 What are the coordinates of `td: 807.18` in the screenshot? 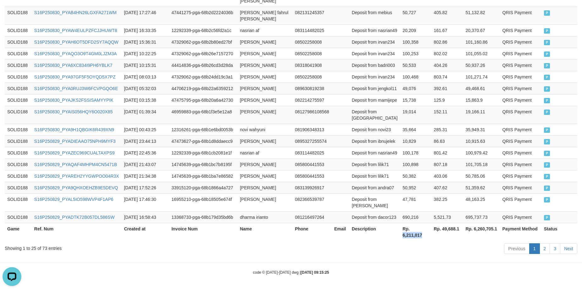 It's located at (447, 164).